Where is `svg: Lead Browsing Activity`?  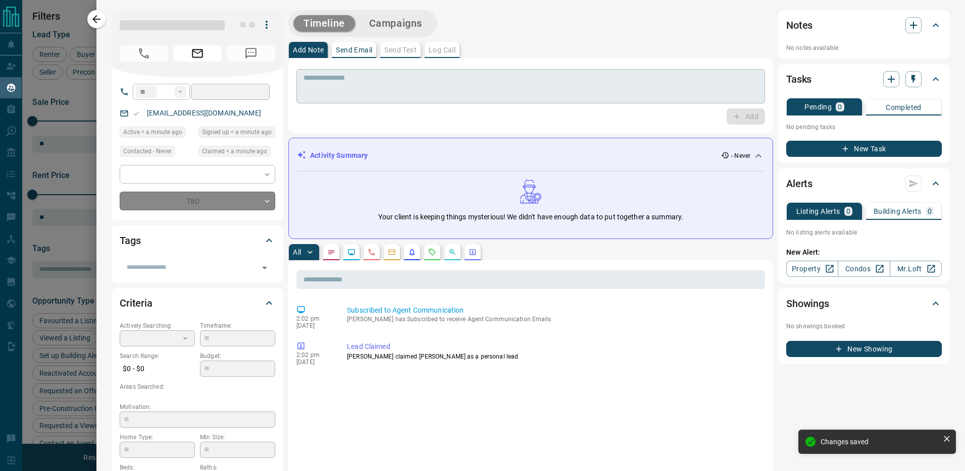 svg: Lead Browsing Activity is located at coordinates (351, 252).